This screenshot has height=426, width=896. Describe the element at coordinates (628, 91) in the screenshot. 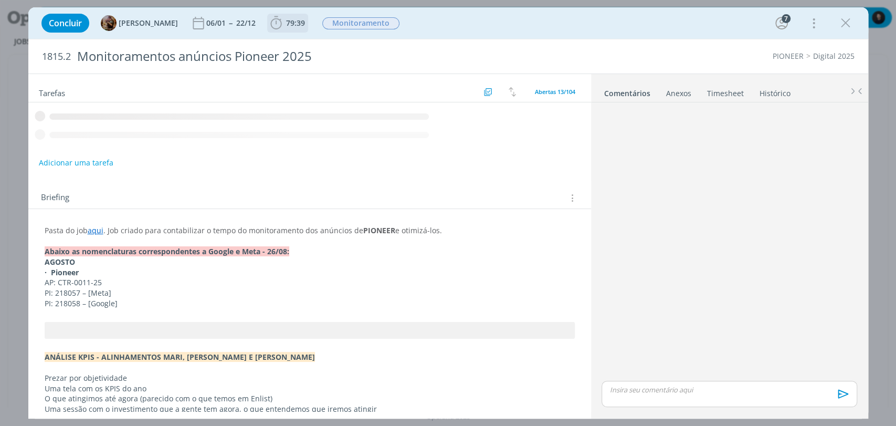

I see `a: Comentários` at that location.